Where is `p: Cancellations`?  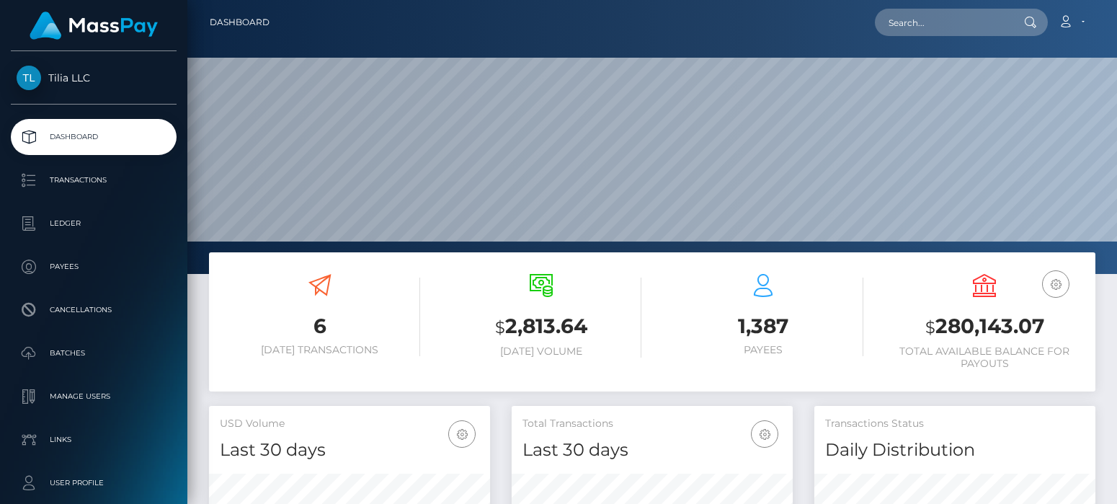 p: Cancellations is located at coordinates (94, 310).